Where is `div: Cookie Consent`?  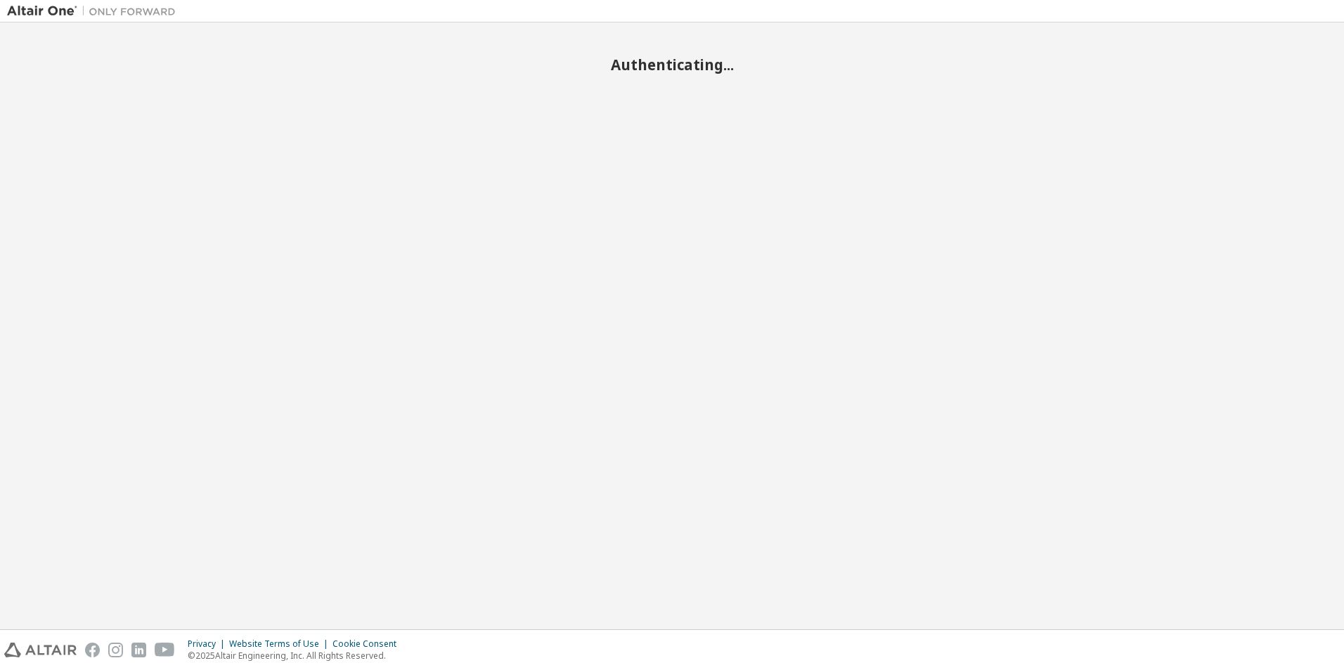 div: Cookie Consent is located at coordinates (368, 644).